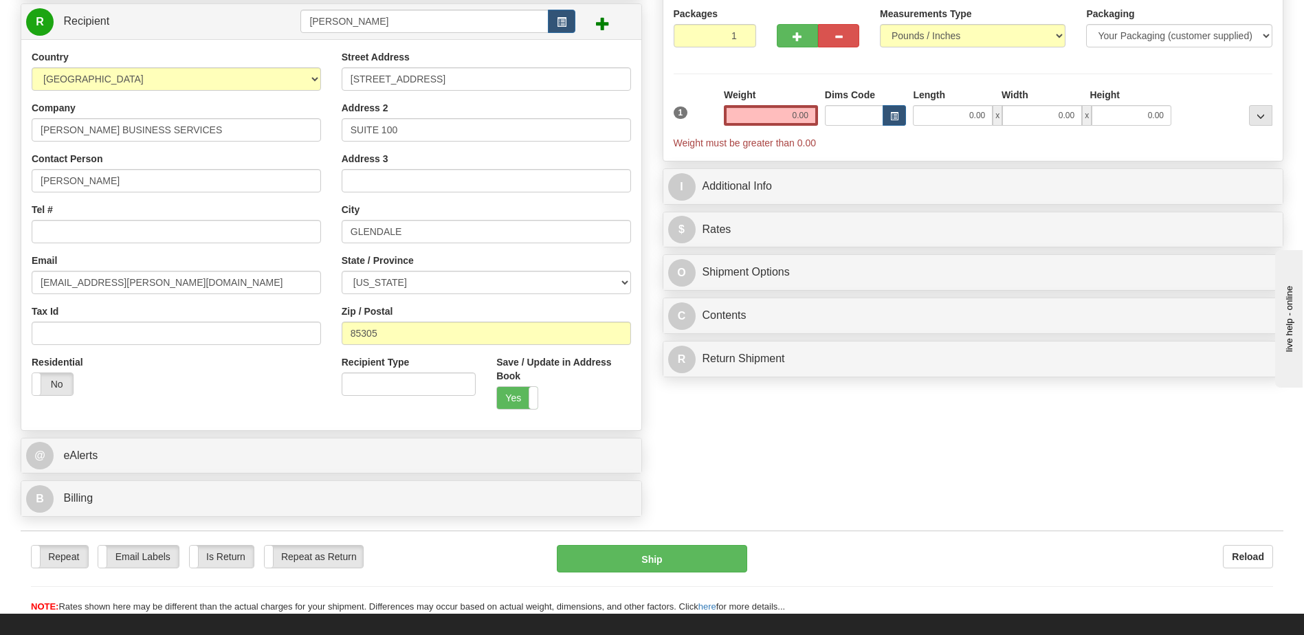 The height and width of the screenshot is (635, 1304). What do you see at coordinates (973, 272) in the screenshot?
I see `a: OShipment Options` at bounding box center [973, 272].